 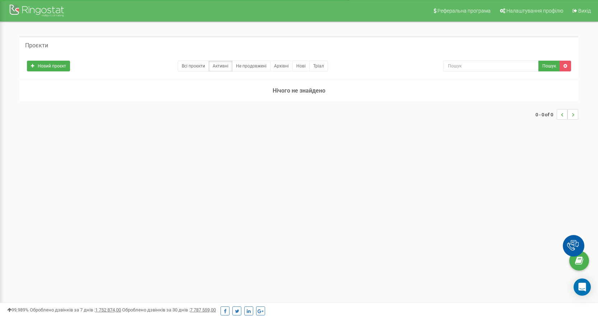 I want to click on a: Всі проєкти, so click(x=193, y=66).